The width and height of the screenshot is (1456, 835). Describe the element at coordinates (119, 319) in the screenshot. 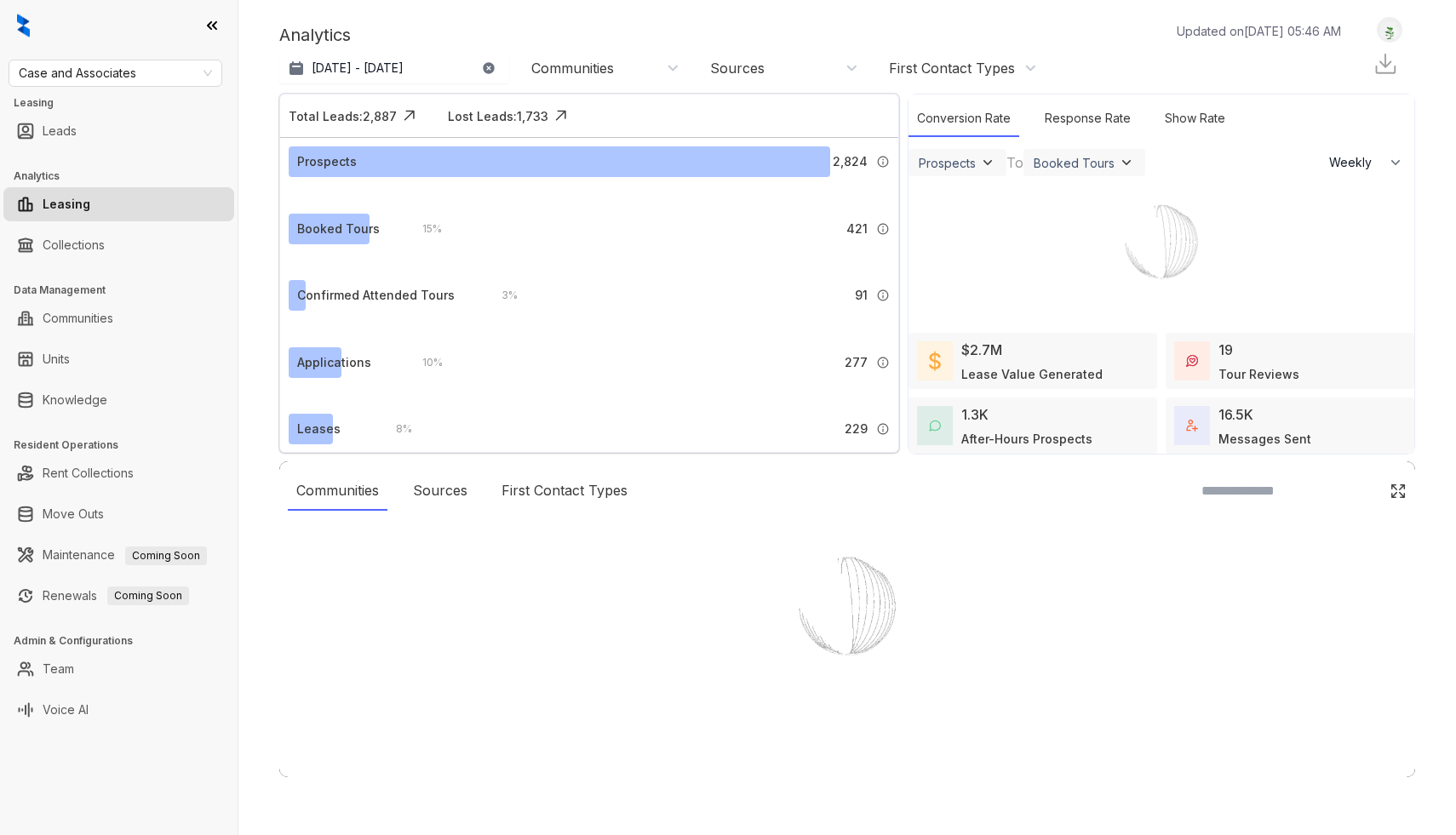

I see `li: Communities` at that location.